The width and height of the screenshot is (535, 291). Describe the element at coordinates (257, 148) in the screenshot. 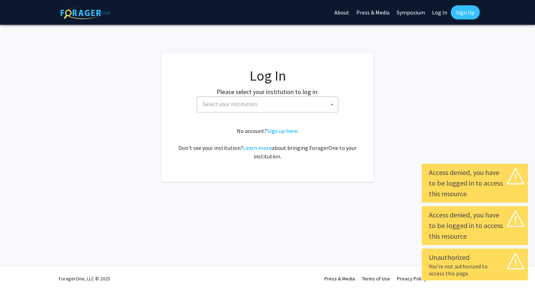

I see `a: Learn more about bringing ForagerOne to your institution` at that location.